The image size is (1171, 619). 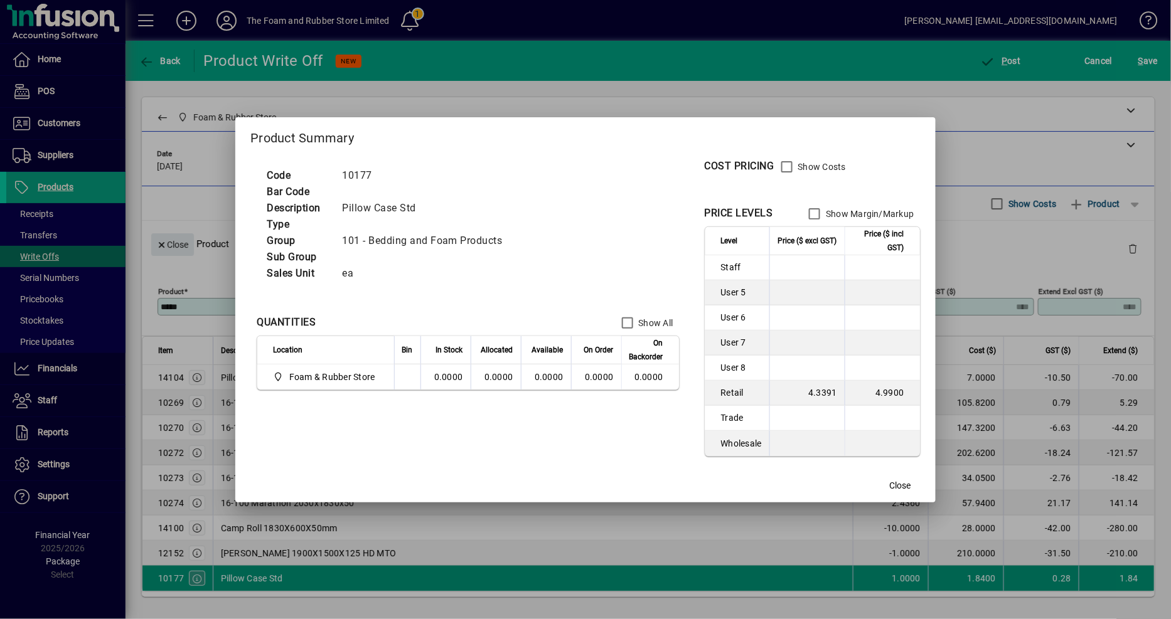 I want to click on label: Show All, so click(x=654, y=323).